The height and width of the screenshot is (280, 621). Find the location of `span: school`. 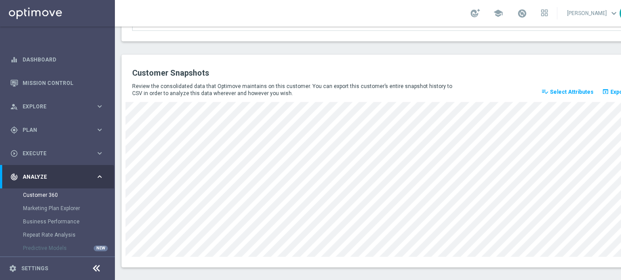

span: school is located at coordinates (498, 13).